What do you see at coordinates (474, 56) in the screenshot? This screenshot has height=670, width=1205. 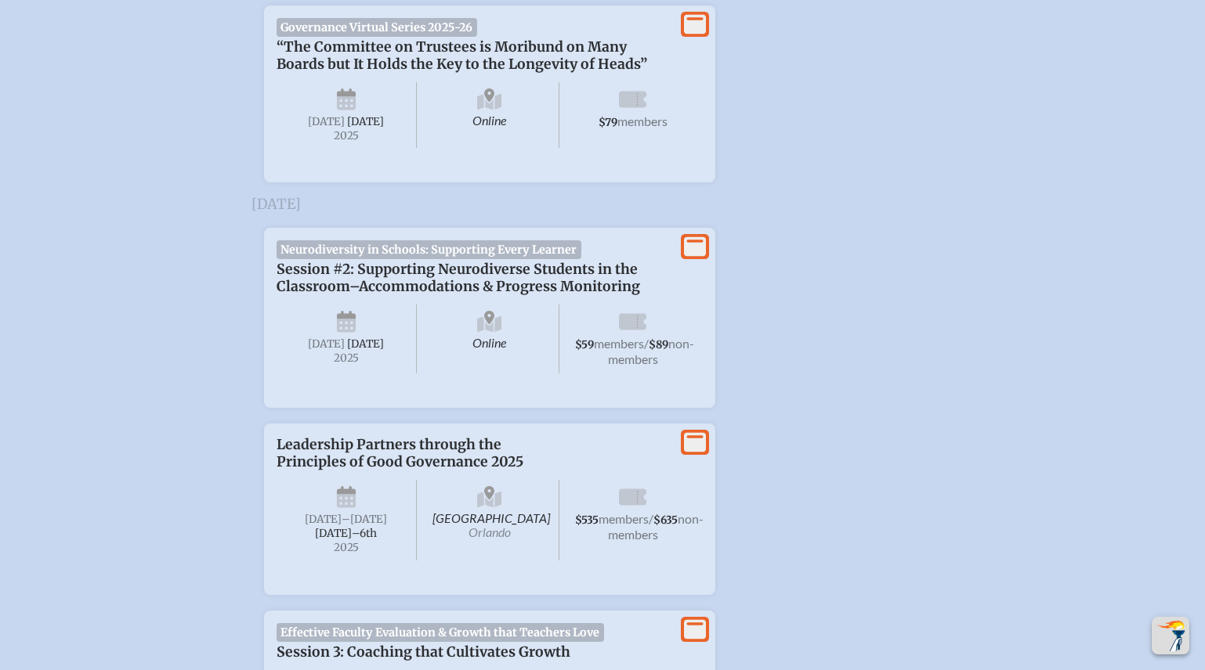 I see `p: “The Committee on Trustees is Moribund on Many Boards but It Holds the Key to the Longevity of He...` at bounding box center [474, 56].